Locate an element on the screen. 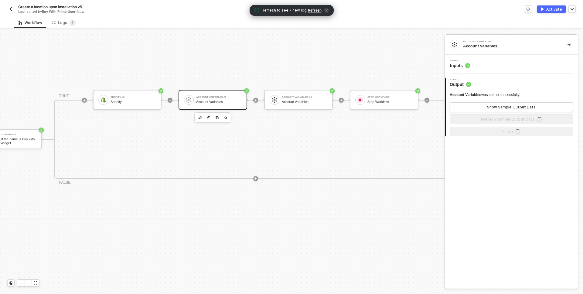  div: Step 2Output Account Variableswas set up successfully!Show Sample Output DataRefresh Sample Outpu... is located at coordinates (512, 107).